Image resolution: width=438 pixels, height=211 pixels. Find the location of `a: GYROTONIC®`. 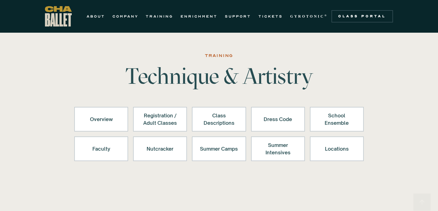

a: GYROTONIC® is located at coordinates (309, 16).